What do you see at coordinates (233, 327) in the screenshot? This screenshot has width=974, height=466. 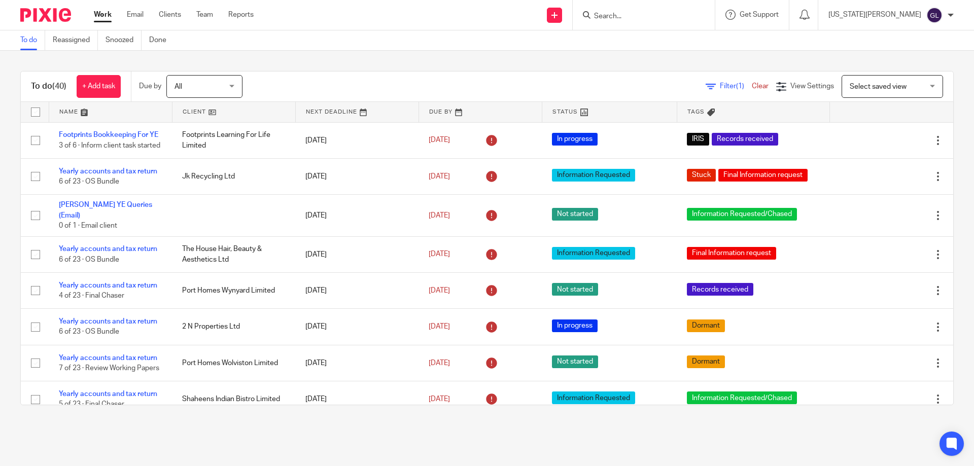 I see `td: 2 N Properties Ltd` at bounding box center [233, 327].